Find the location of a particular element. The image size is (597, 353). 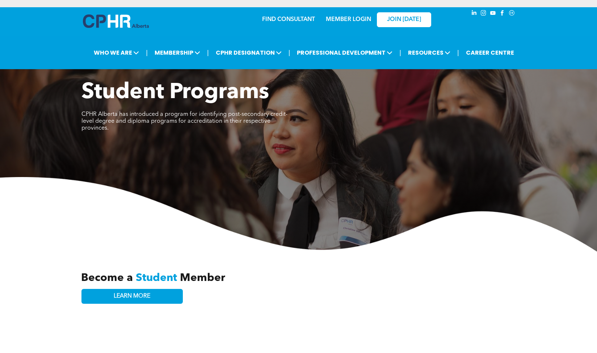

span: Member is located at coordinates (202, 278).